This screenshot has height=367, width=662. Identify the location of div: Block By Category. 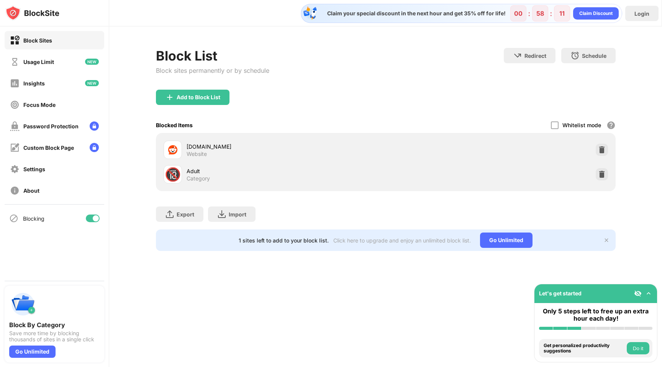
(54, 325).